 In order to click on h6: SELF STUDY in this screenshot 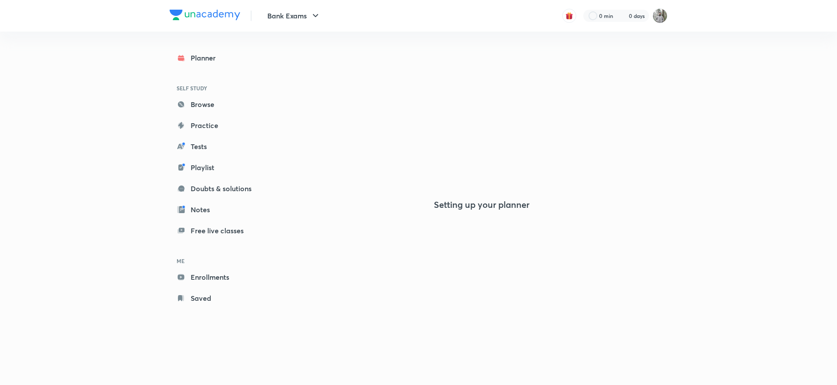, I will do `click(220, 88)`.